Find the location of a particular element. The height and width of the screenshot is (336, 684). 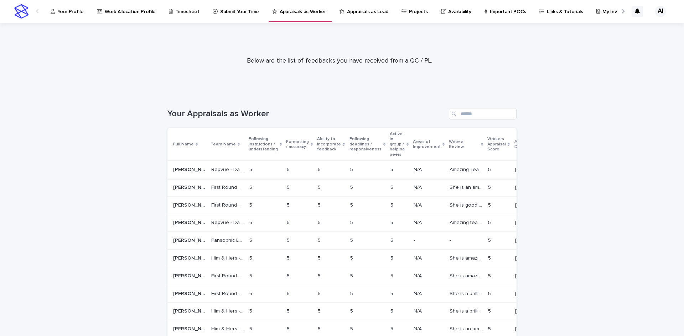

div: Search is located at coordinates (482, 114).